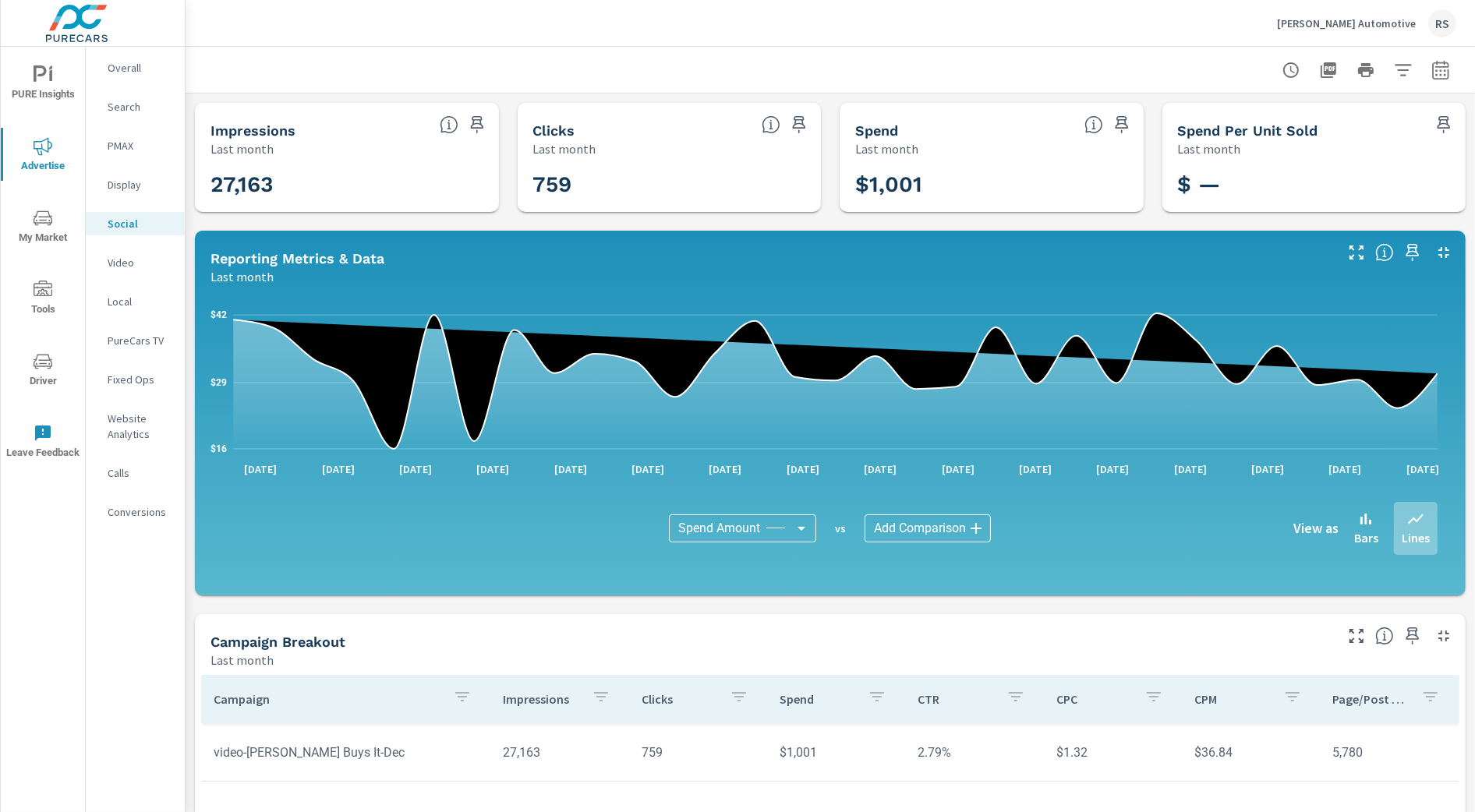 This screenshot has width=1475, height=812. I want to click on span: Advertise, so click(43, 156).